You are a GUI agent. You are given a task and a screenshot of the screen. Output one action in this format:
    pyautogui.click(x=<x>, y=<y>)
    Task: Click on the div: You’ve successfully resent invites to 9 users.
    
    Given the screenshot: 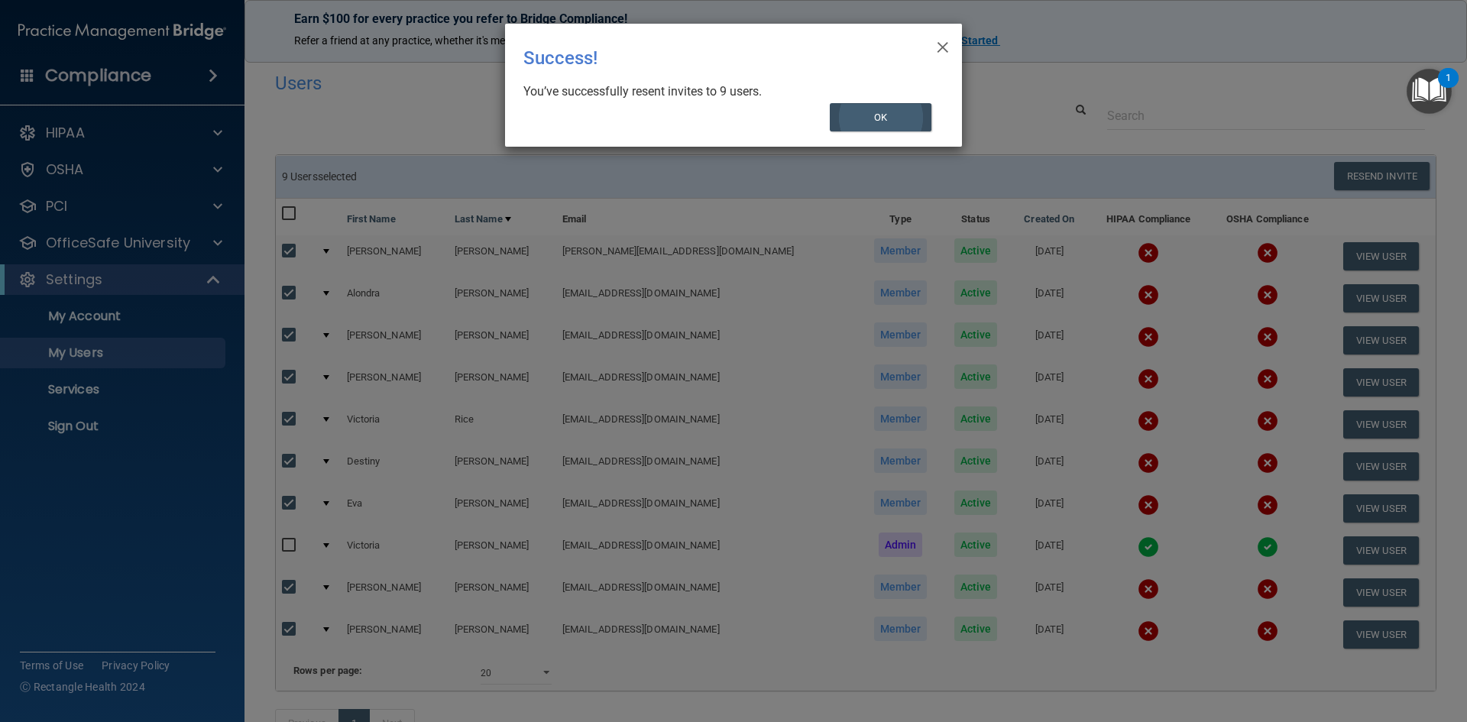 What is the action you would take?
    pyautogui.click(x=727, y=92)
    